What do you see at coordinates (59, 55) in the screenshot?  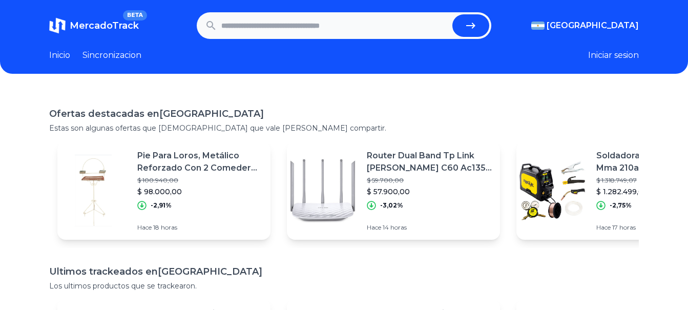 I see `a: Inicio` at bounding box center [59, 55].